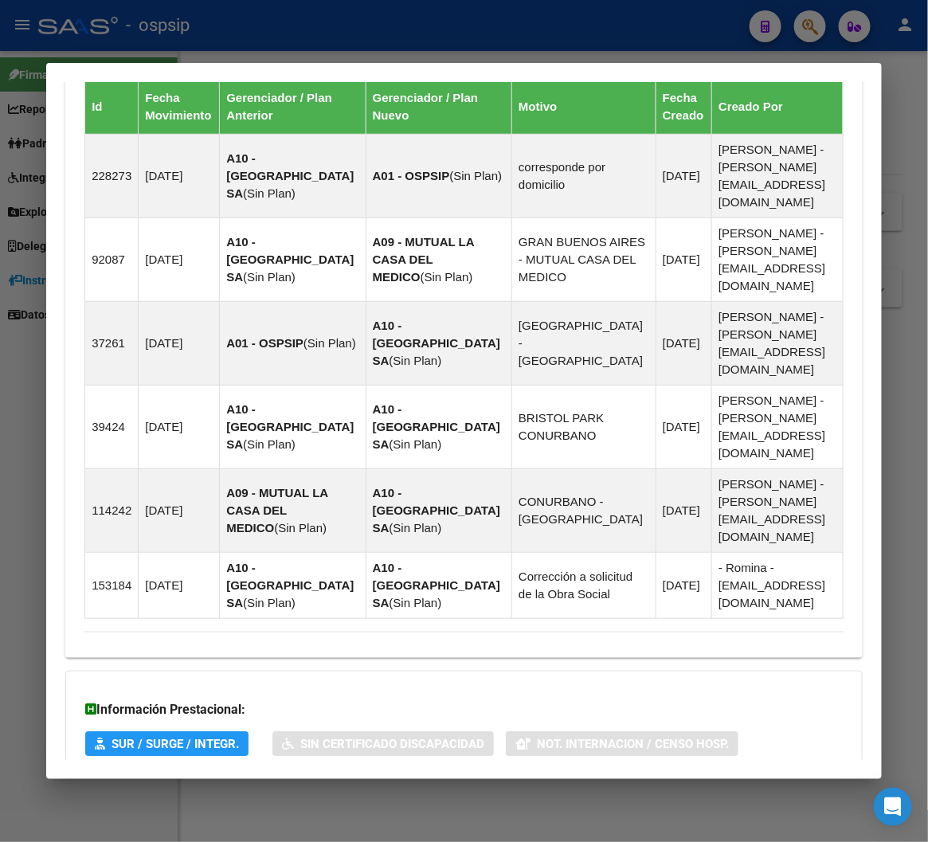 The width and height of the screenshot is (928, 842). I want to click on span: Not. Internacion / Censo Hosp., so click(633, 744).